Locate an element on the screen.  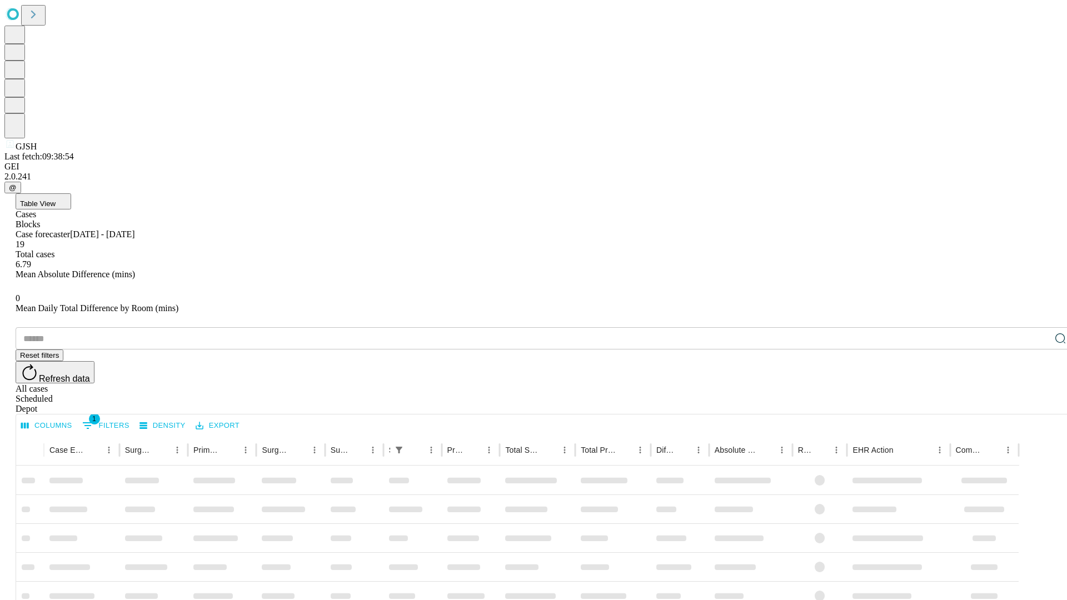
div: 1 active filter is located at coordinates (399, 450).